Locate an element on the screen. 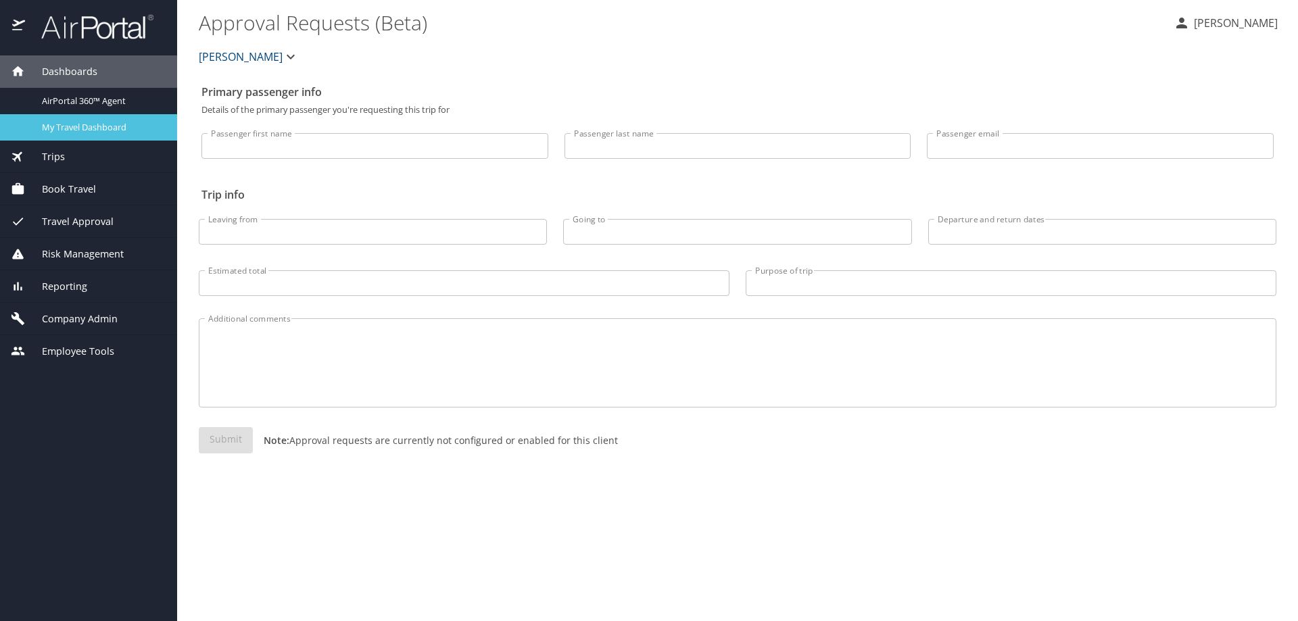 The height and width of the screenshot is (621, 1298). span: Company Admin is located at coordinates (71, 319).